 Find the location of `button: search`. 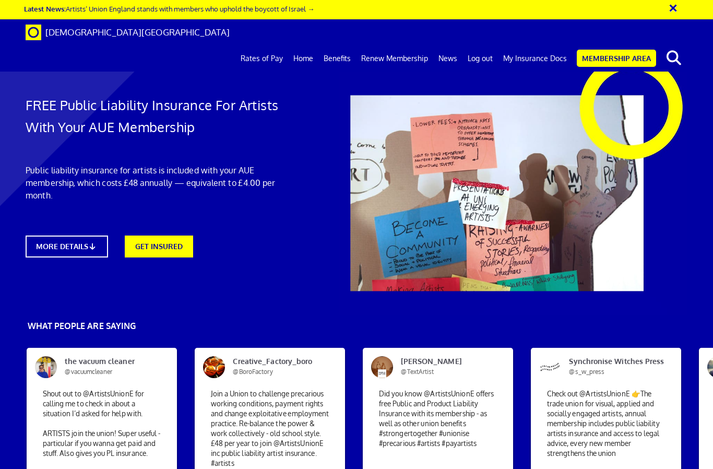

button: search is located at coordinates (674, 58).